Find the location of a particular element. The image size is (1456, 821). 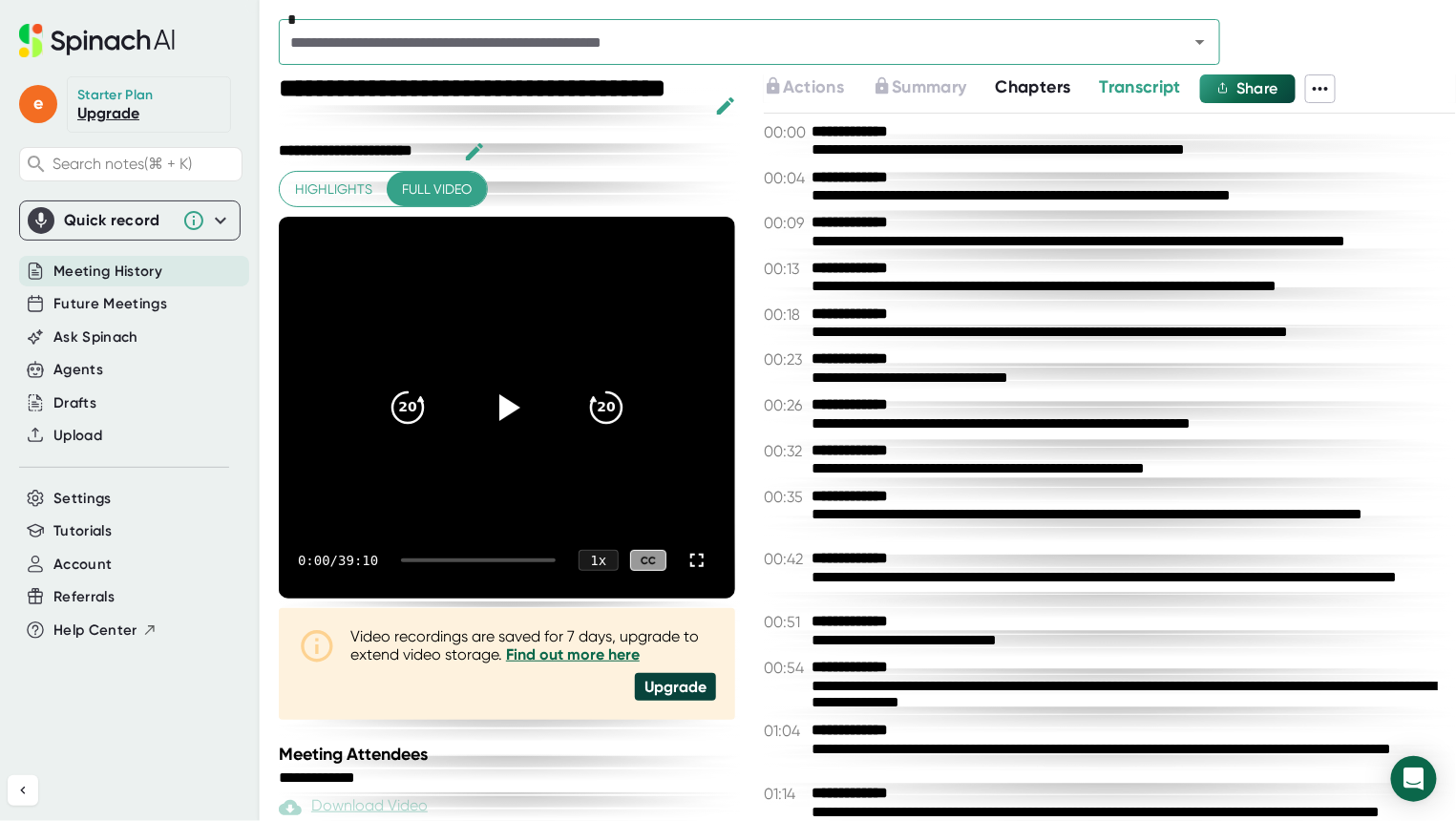

div: Meeting Attendees is located at coordinates (509, 754).